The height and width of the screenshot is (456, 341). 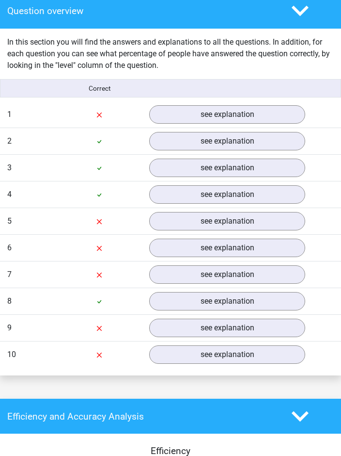 What do you see at coordinates (100, 88) in the screenshot?
I see `div: Correct` at bounding box center [100, 88].